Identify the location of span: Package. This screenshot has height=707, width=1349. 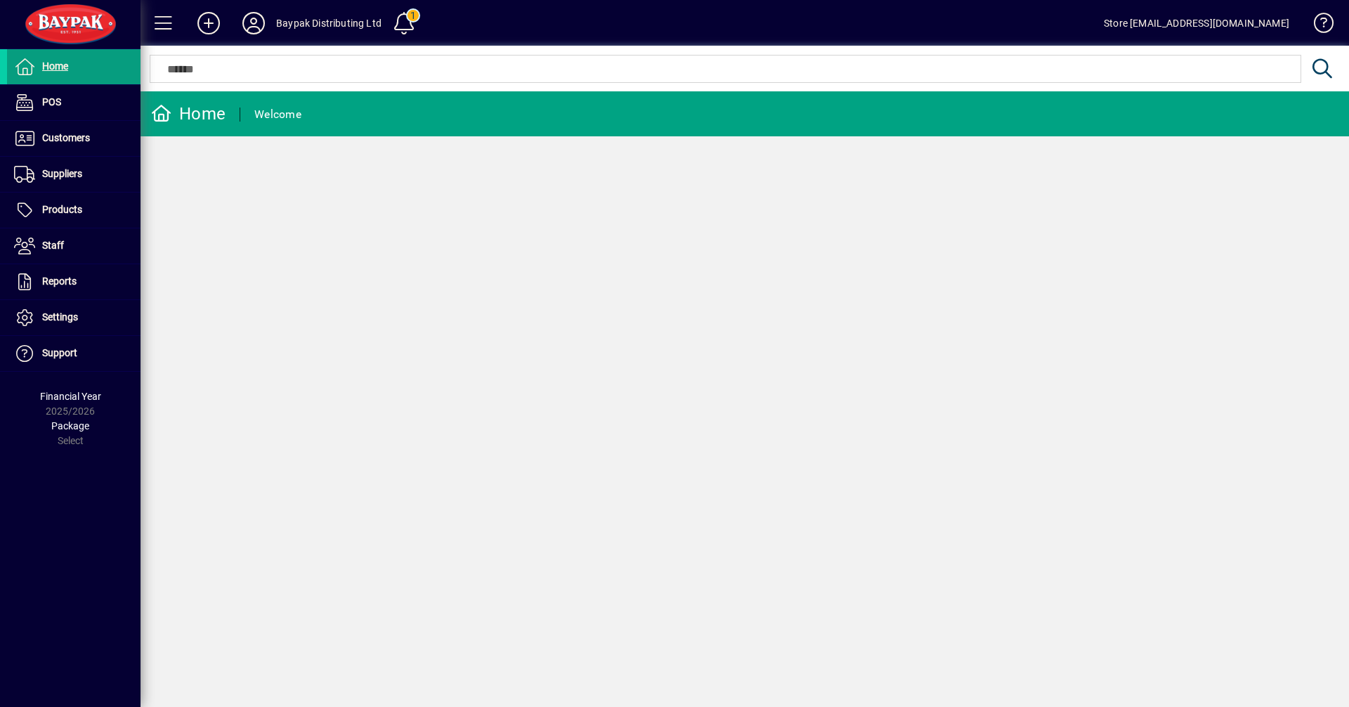
(70, 426).